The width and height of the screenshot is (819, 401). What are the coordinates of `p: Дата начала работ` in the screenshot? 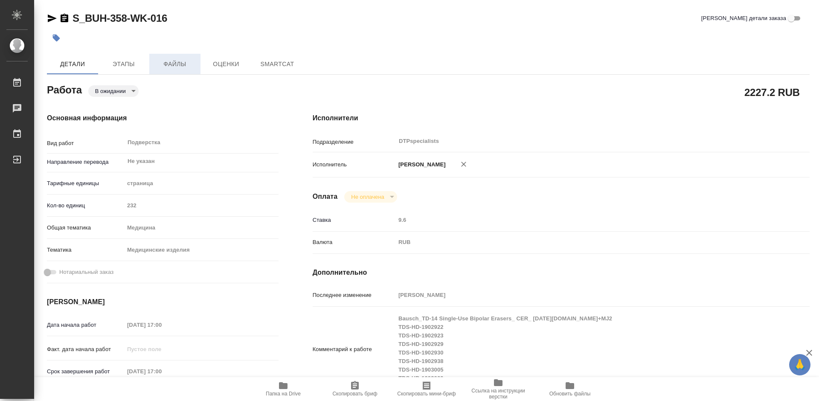 It's located at (85, 325).